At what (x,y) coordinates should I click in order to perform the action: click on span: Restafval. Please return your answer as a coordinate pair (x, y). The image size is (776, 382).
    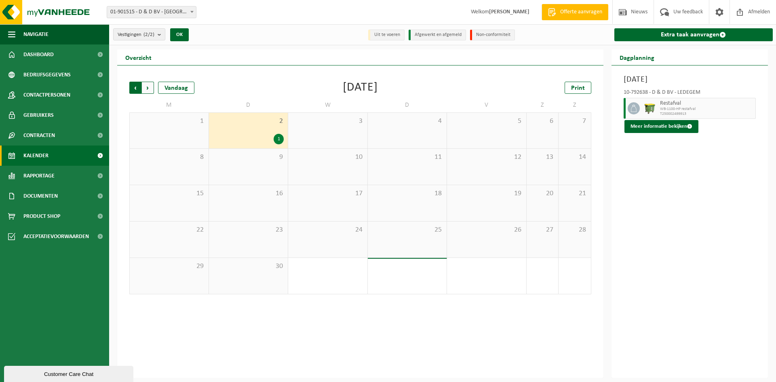
    Looking at the image, I should click on (707, 103).